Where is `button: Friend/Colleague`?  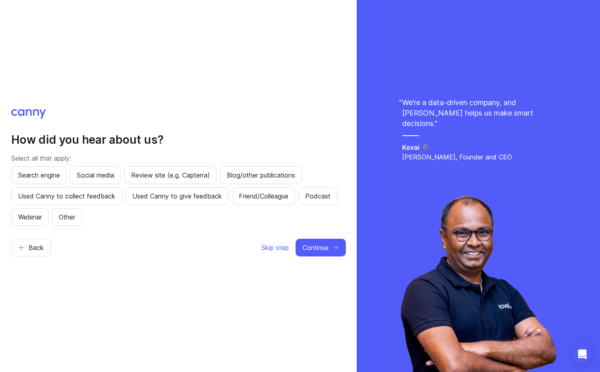
button: Friend/Colleague is located at coordinates (264, 196).